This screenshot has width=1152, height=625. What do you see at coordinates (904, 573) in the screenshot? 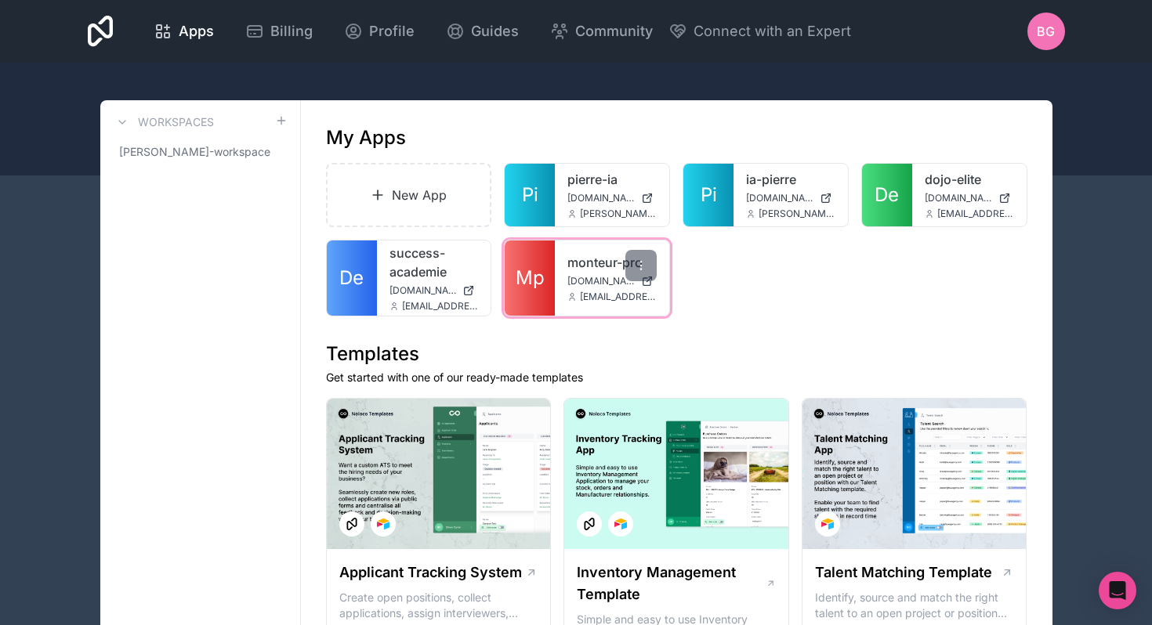
I see `h1: Talent Matching Template` at bounding box center [904, 573].